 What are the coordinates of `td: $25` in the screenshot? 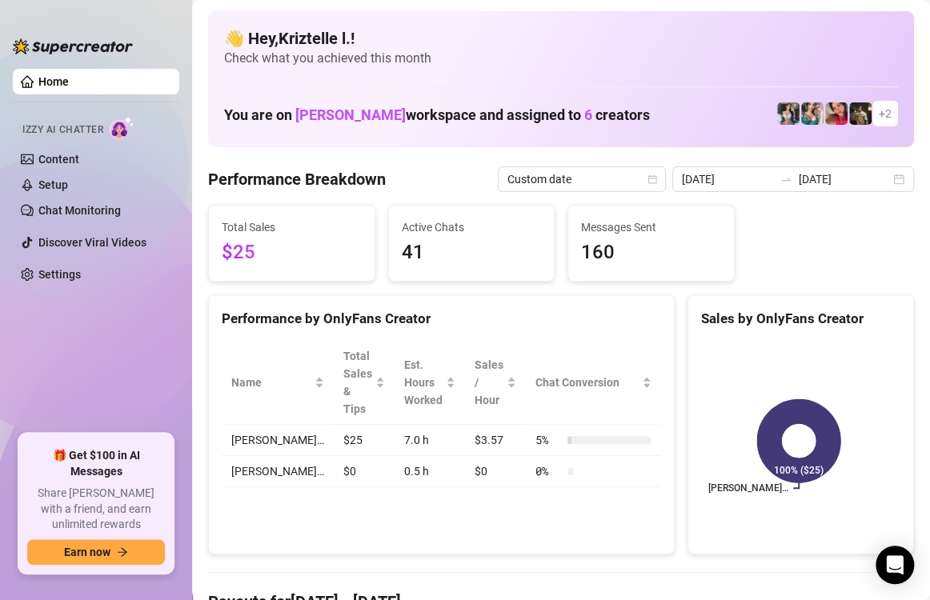 It's located at (364, 440).